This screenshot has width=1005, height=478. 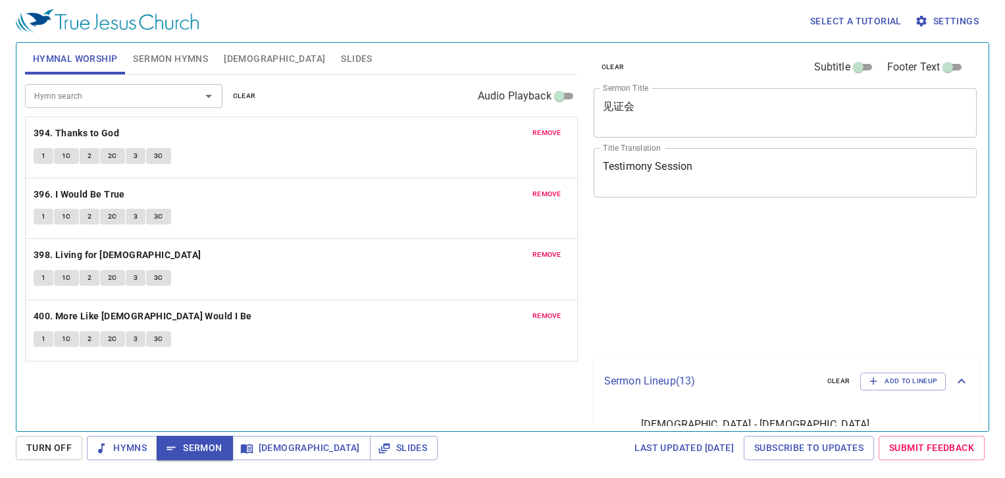 I want to click on button: Select a tutorial, so click(x=856, y=21).